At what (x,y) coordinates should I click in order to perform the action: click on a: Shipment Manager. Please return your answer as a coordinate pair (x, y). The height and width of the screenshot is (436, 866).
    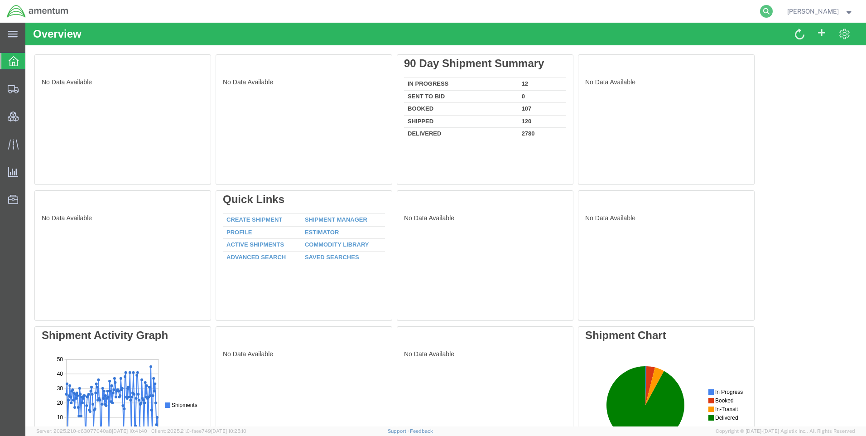
    Looking at the image, I should click on (311, 197).